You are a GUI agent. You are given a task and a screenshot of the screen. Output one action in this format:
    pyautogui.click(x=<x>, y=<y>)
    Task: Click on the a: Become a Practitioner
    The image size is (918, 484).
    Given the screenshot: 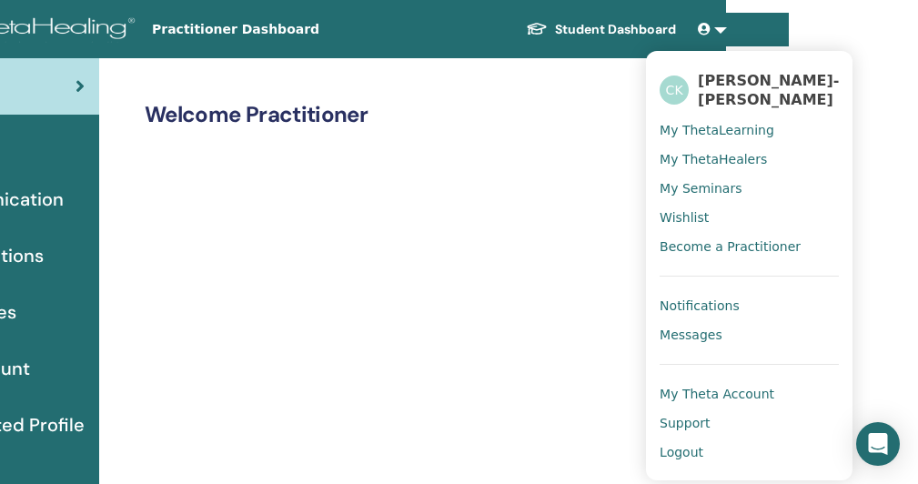 What is the action you would take?
    pyautogui.click(x=749, y=247)
    